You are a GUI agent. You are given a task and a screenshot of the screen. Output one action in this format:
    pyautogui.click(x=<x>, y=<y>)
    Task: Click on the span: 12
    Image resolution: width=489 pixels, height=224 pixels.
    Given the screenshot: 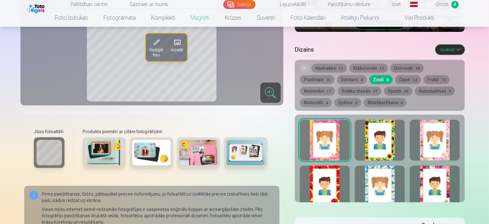 What is the action you would take?
    pyautogui.click(x=341, y=69)
    